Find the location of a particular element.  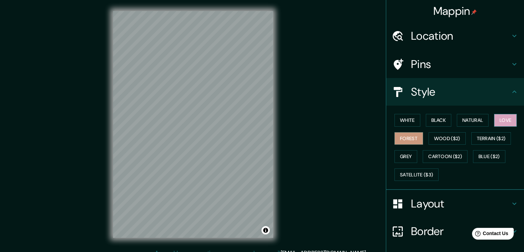

button: Love is located at coordinates (506, 120).